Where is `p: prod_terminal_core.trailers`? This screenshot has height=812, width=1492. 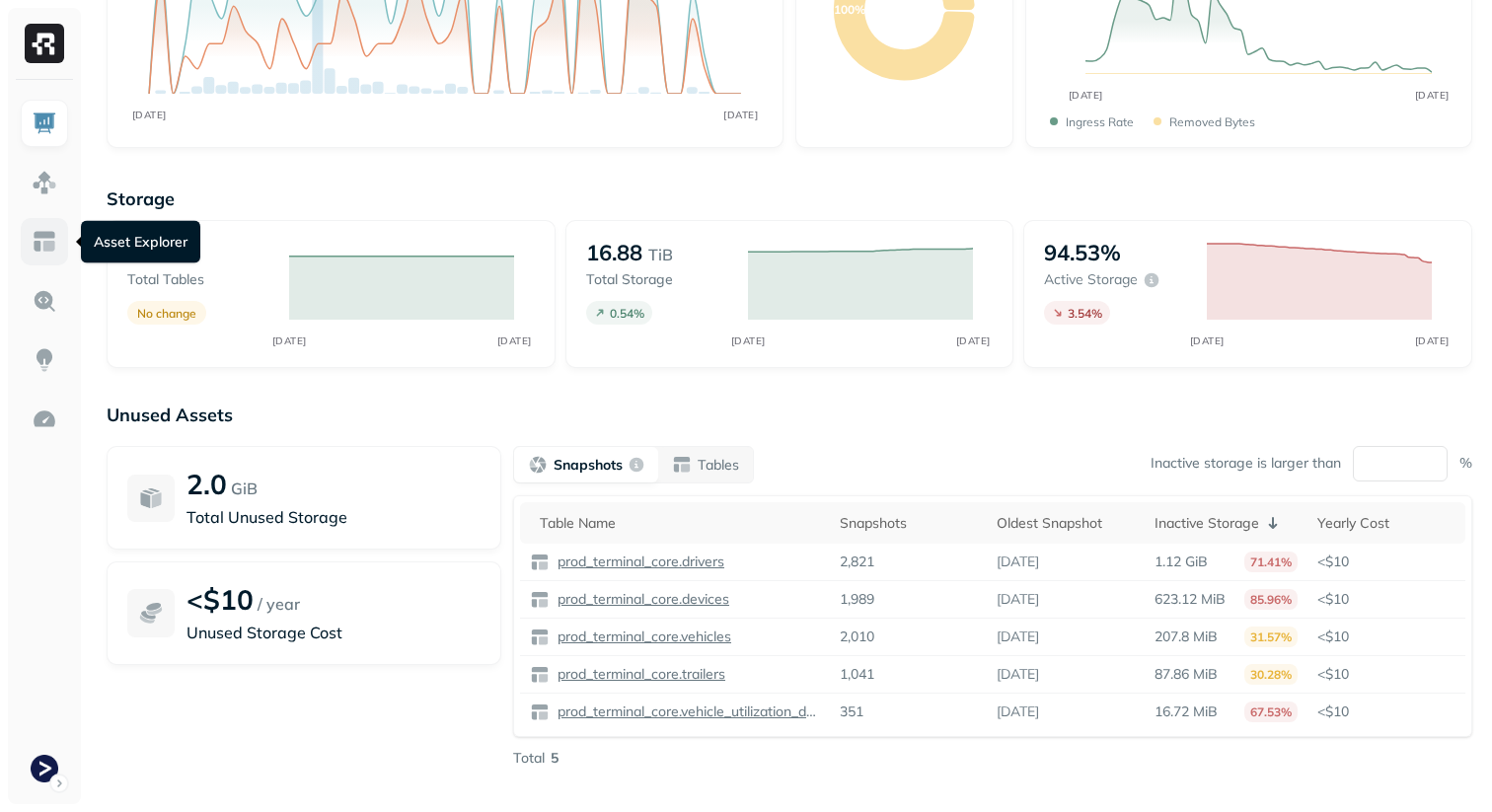 p: prod_terminal_core.trailers is located at coordinates (640, 673).